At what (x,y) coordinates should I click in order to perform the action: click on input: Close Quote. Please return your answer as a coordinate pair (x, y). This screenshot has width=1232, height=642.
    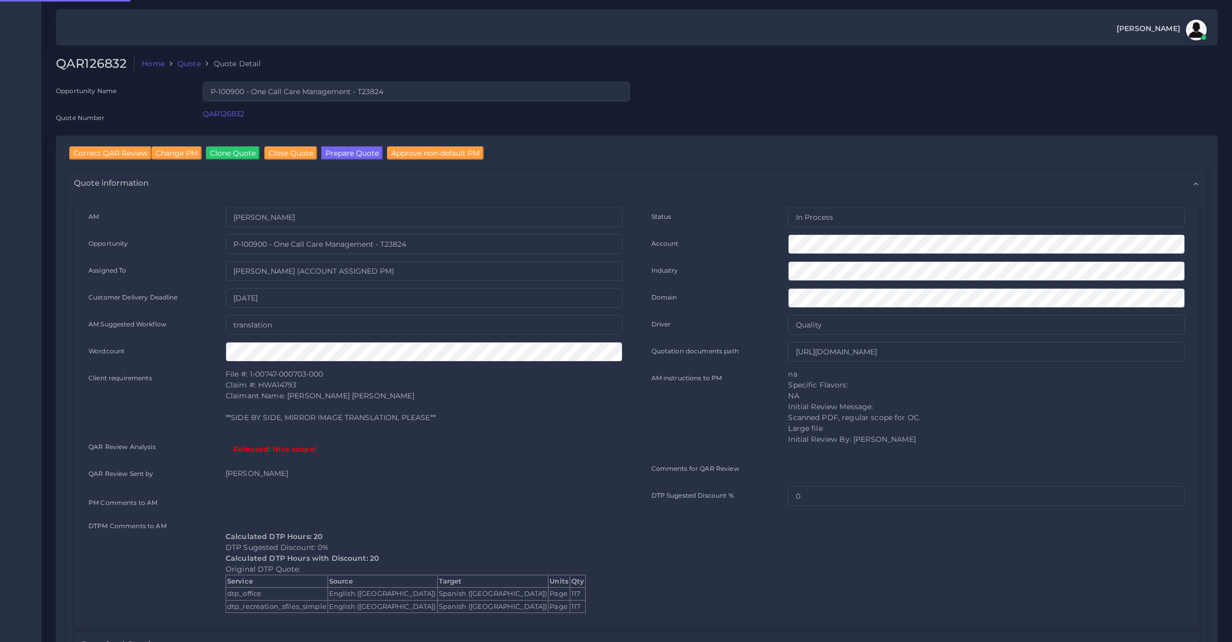
    Looking at the image, I should click on (291, 153).